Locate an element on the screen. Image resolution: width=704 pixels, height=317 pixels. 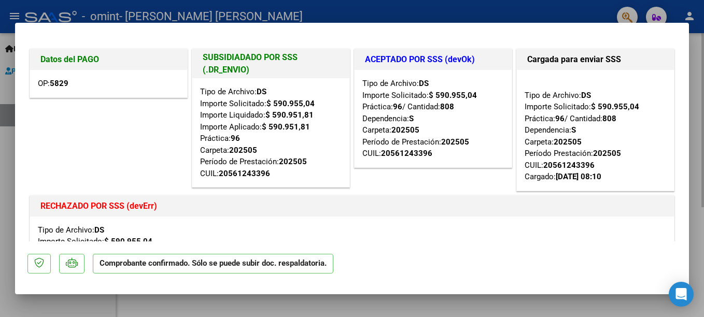
h1: RECHAZADO POR SSS (devErr) is located at coordinates (352, 206).